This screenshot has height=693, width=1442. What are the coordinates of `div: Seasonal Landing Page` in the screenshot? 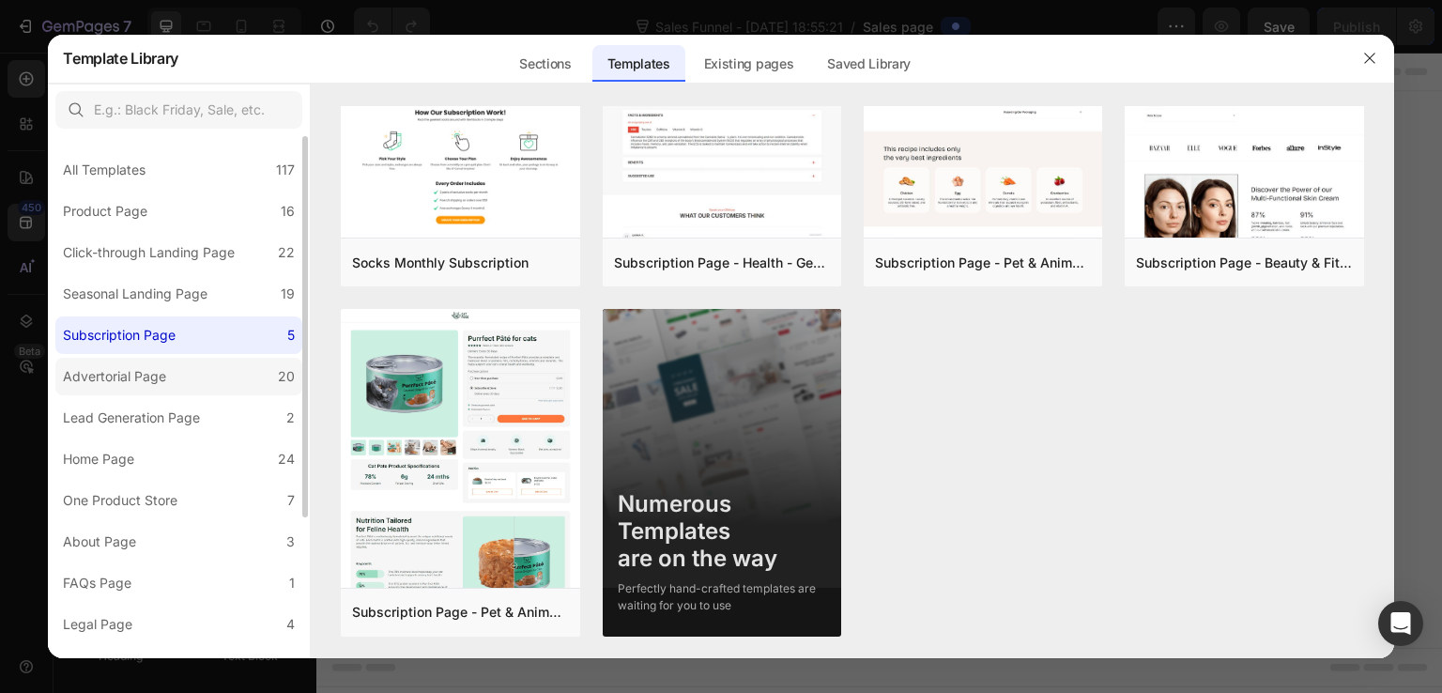 It's located at (135, 294).